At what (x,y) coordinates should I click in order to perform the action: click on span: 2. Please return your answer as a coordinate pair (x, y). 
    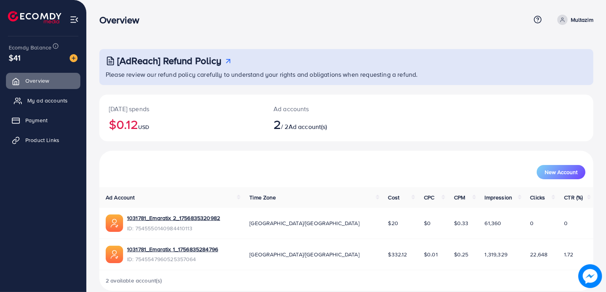
    Looking at the image, I should click on (277, 124).